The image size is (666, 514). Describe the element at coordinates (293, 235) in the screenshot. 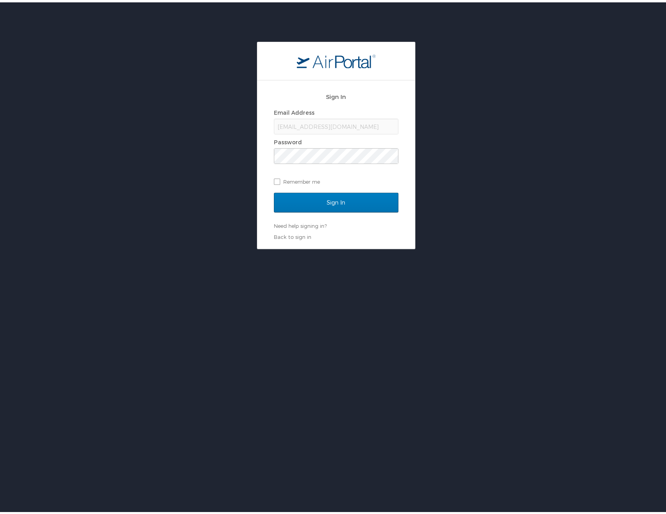

I see `a: Back to sign in` at that location.